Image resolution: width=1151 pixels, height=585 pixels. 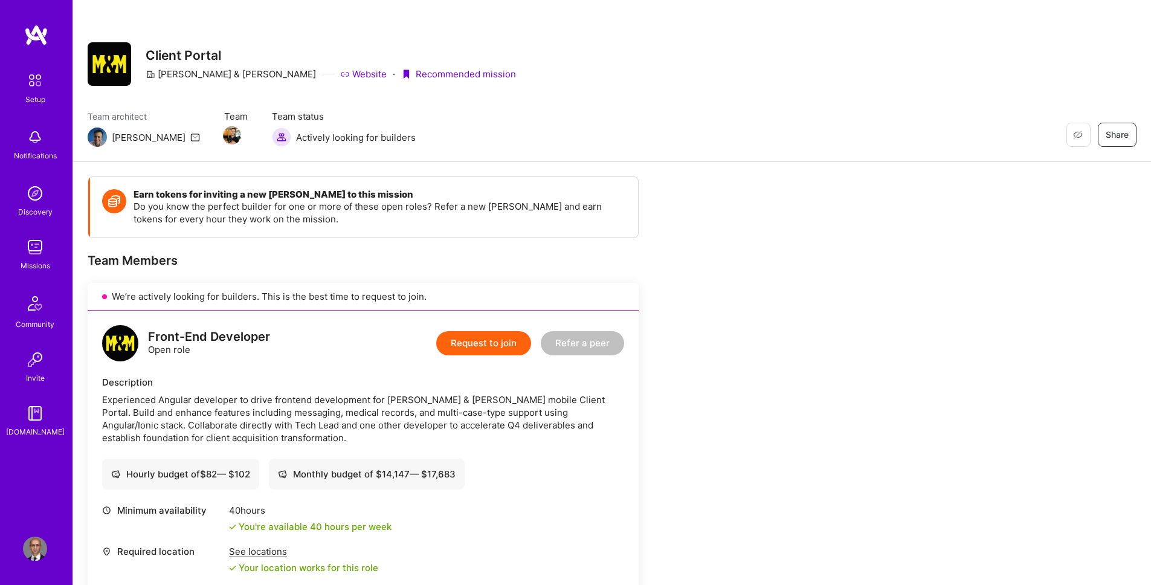 I want to click on button: Share, so click(x=1118, y=135).